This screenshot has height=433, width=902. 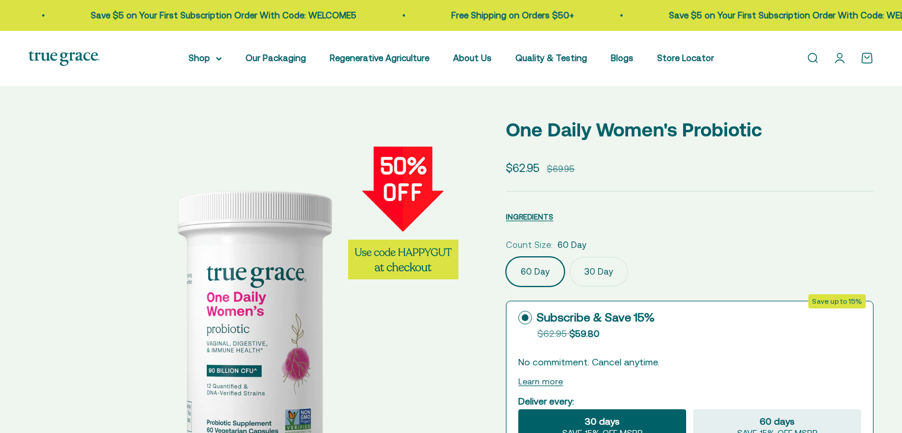 I want to click on a: Free Shipping on Orders $50+, so click(x=511, y=15).